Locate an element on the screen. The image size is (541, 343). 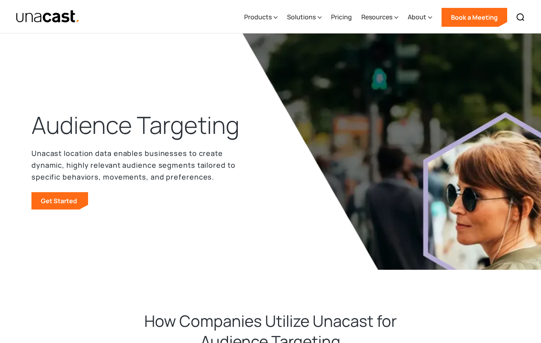
img: Unacast text logo is located at coordinates (48, 17).